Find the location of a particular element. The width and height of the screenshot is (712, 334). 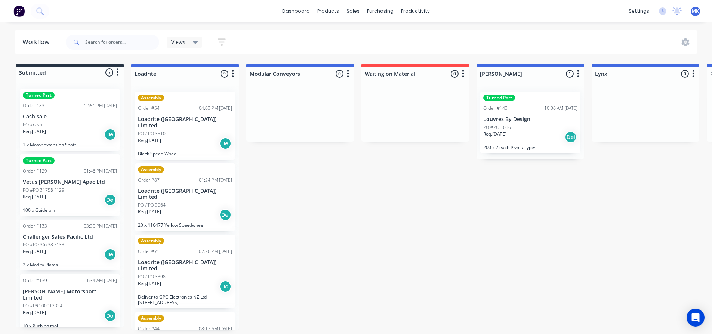

div: productivity is located at coordinates (415, 11).